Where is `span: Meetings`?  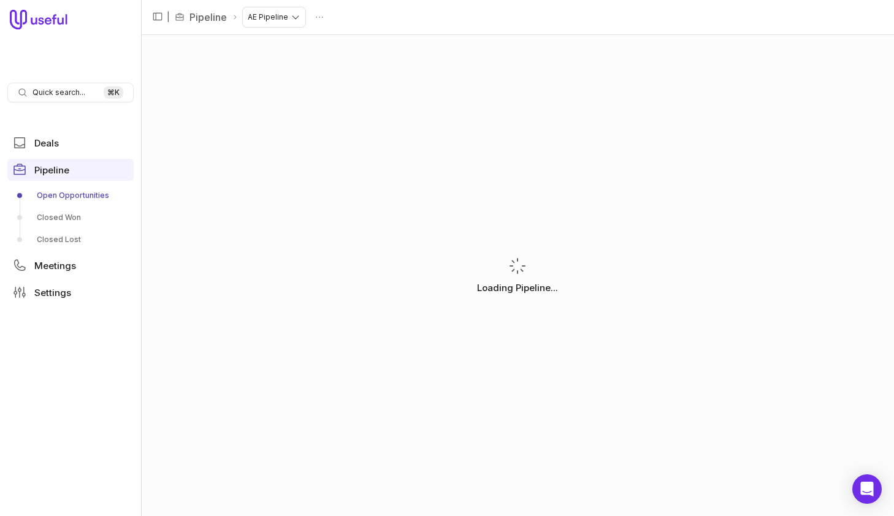 span: Meetings is located at coordinates (55, 266).